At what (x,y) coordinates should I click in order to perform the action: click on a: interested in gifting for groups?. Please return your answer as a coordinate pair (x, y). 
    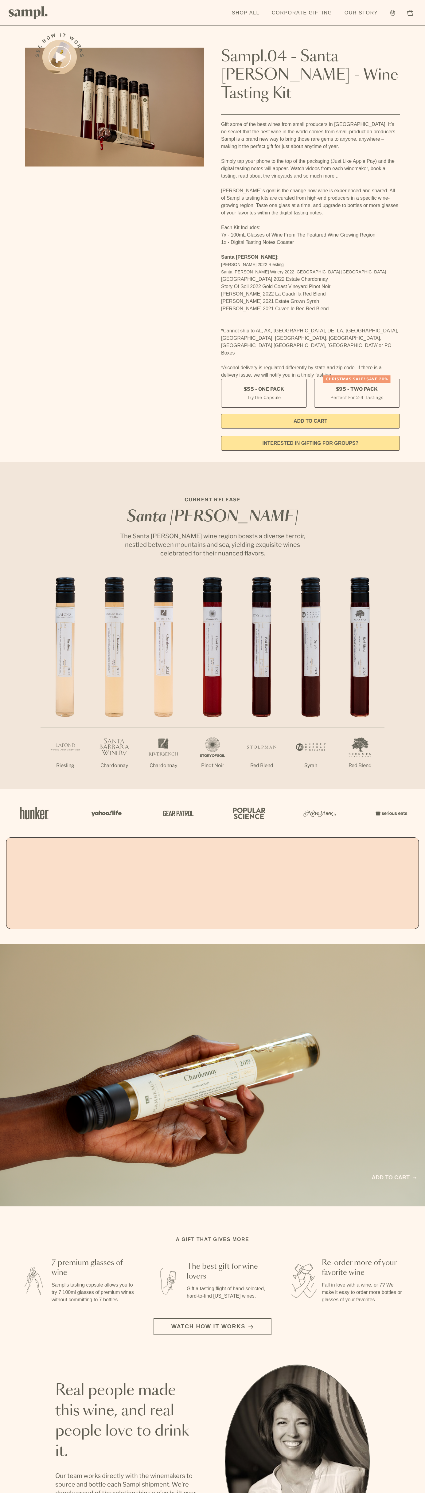
    Looking at the image, I should click on (311, 443).